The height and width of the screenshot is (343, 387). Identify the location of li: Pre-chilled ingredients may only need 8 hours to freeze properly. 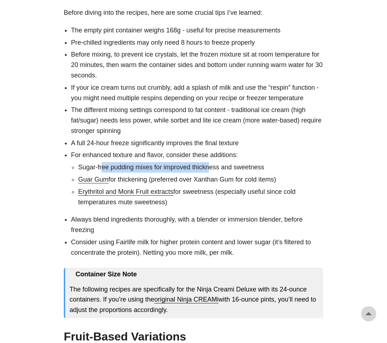
(197, 43).